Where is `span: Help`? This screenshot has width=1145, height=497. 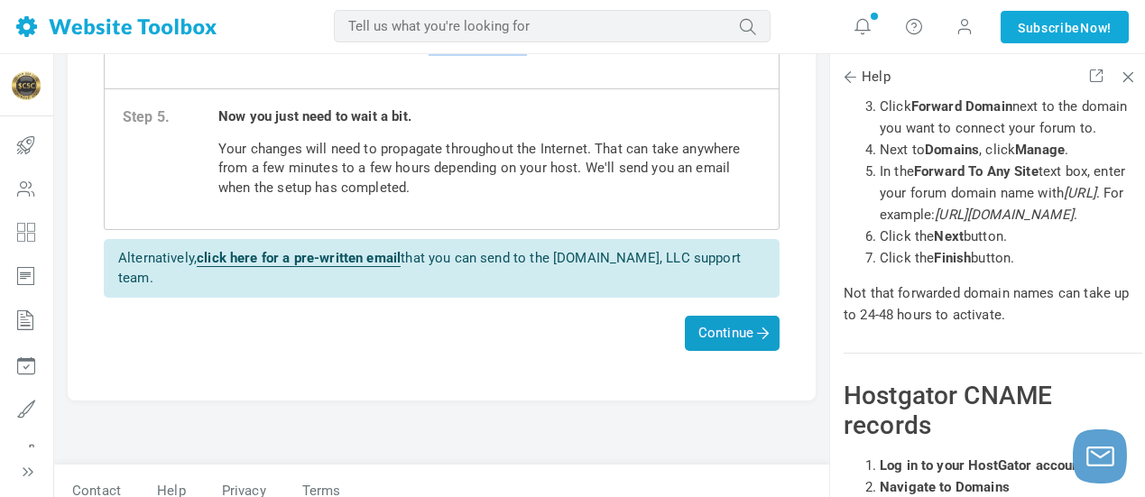 span: Help is located at coordinates (867, 77).